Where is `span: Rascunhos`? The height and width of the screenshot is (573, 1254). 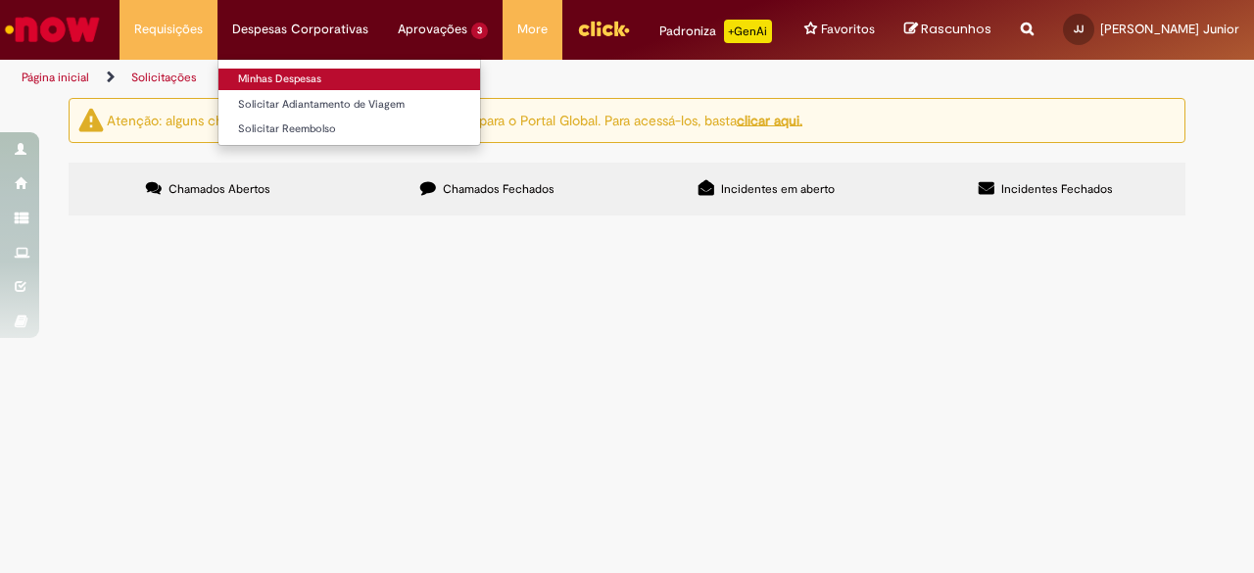 span: Rascunhos is located at coordinates (956, 28).